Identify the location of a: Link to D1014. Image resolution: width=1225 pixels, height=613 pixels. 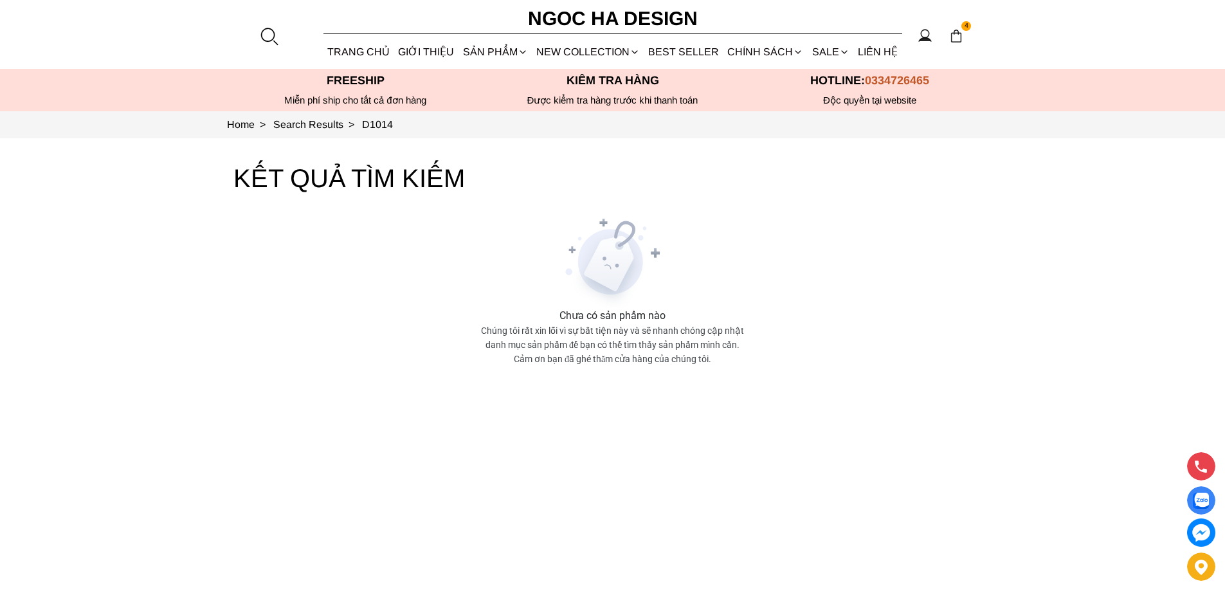
(377, 124).